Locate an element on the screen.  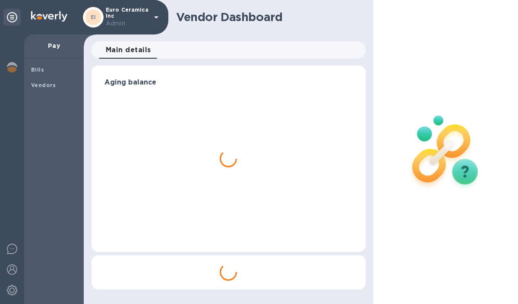
p: Admin is located at coordinates (127, 23).